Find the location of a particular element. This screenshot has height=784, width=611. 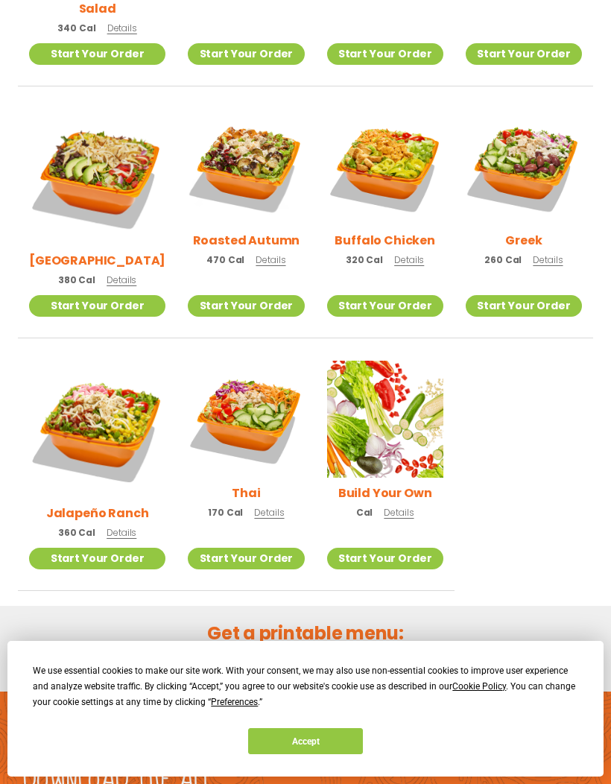

span: 340 Cal is located at coordinates (76, 28).